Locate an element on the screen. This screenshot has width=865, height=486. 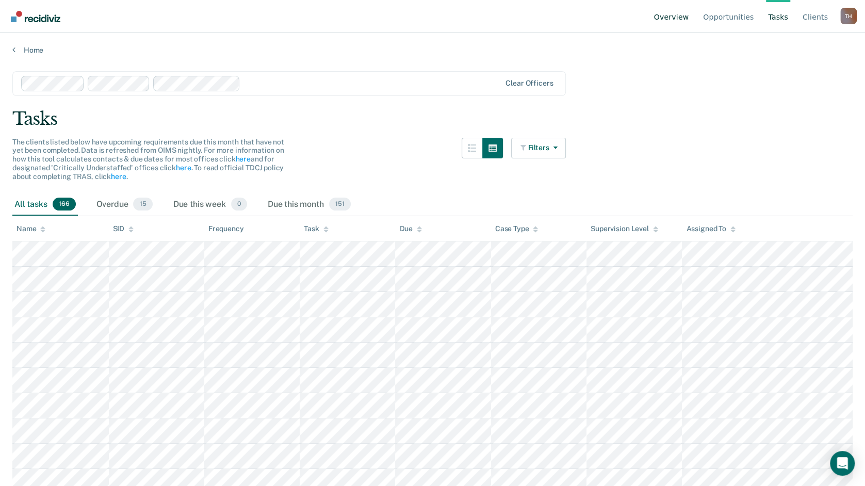
div: Overdue15 is located at coordinates (124, 205).